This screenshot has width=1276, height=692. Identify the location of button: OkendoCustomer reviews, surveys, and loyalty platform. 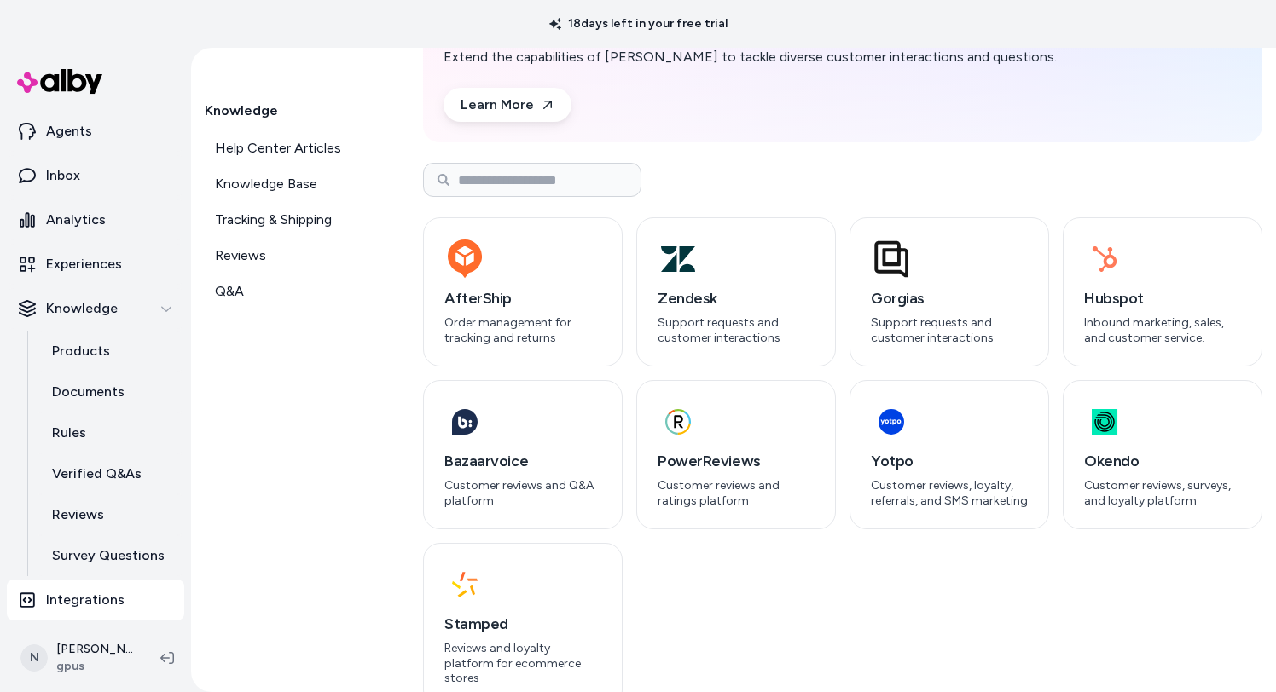
(1162, 455).